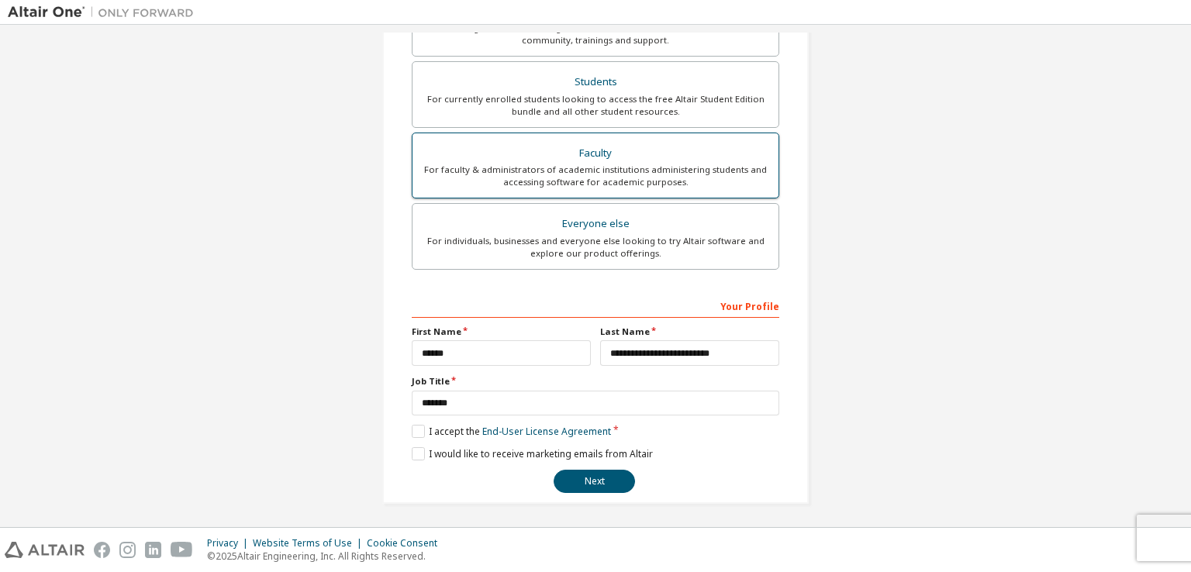 The image size is (1191, 572). What do you see at coordinates (595, 176) in the screenshot?
I see `div: For faculty & administrators of academic institutions administering students and accessing softwa...` at bounding box center [595, 176].